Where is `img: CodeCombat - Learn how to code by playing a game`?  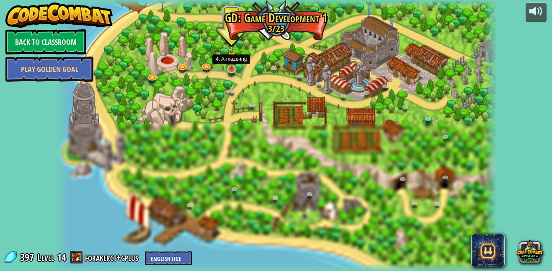
img: CodeCombat - Learn how to code by playing a game is located at coordinates (59, 15).